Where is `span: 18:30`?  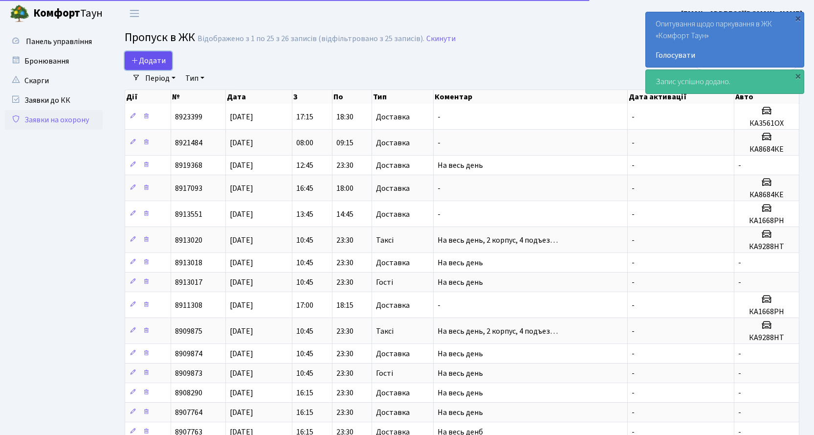
span: 18:30 is located at coordinates (345, 117).